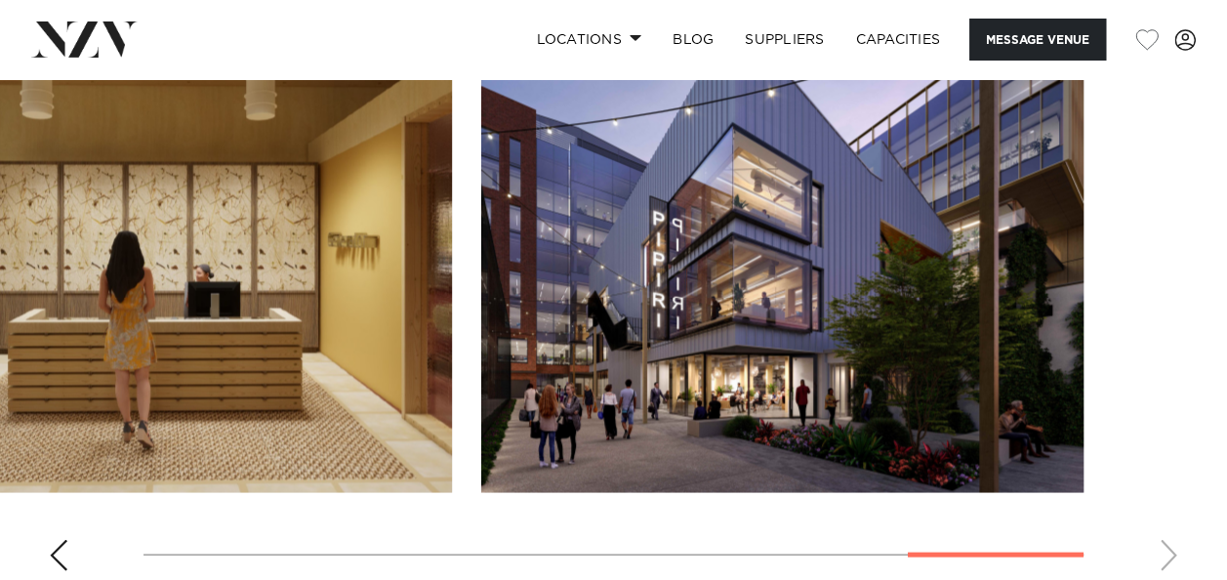  Describe the element at coordinates (589, 39) in the screenshot. I see `a: Locations` at that location.